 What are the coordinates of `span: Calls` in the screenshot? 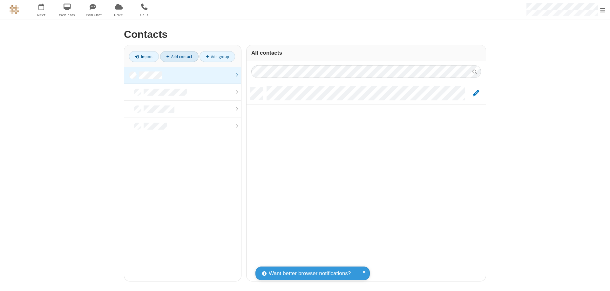 It's located at (144, 15).